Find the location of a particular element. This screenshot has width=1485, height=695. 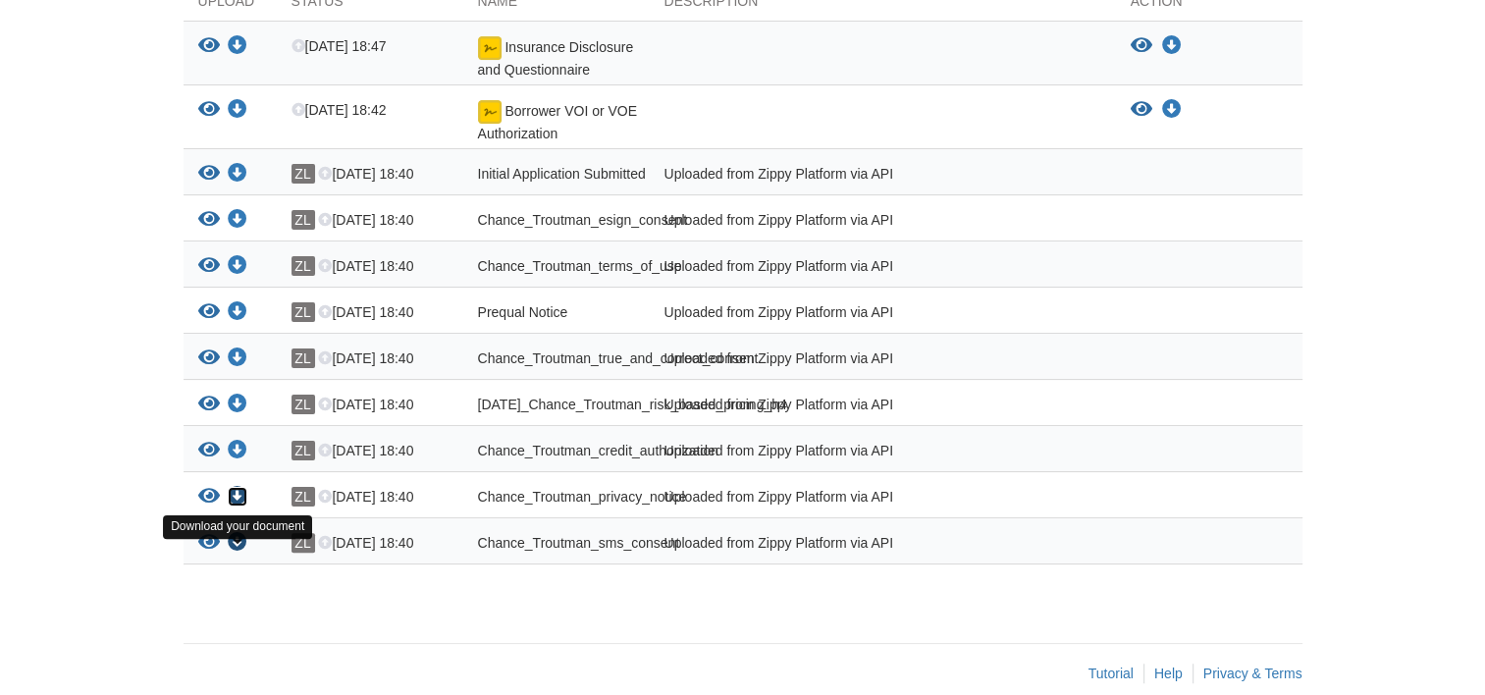

button: View 09-27-2025_Chance_Troutman_risk_based_pricing_h4 is located at coordinates (209, 405).